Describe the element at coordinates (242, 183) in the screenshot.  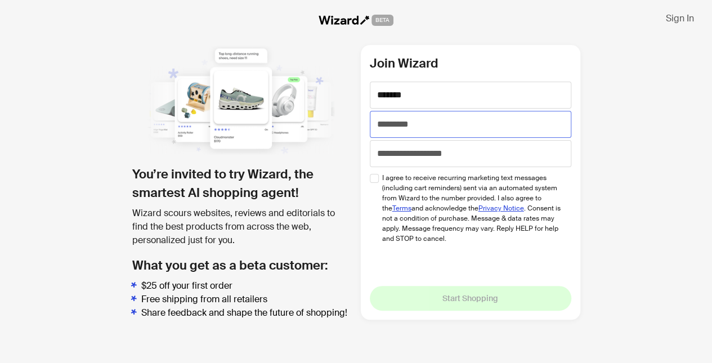
I see `h1: You’re invited to try Wizard, the smartest AI shopping agent!` at that location.